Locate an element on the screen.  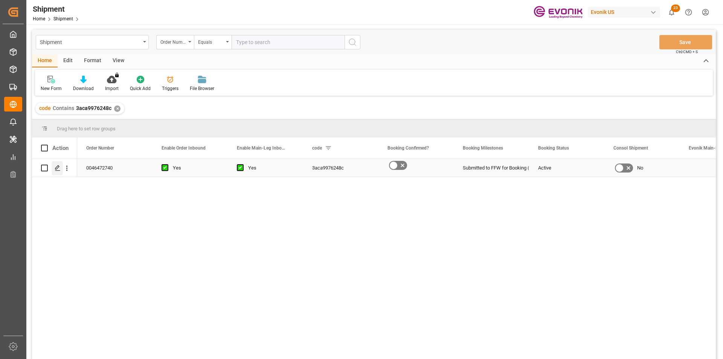
span: Consol Shipment is located at coordinates (631, 148).